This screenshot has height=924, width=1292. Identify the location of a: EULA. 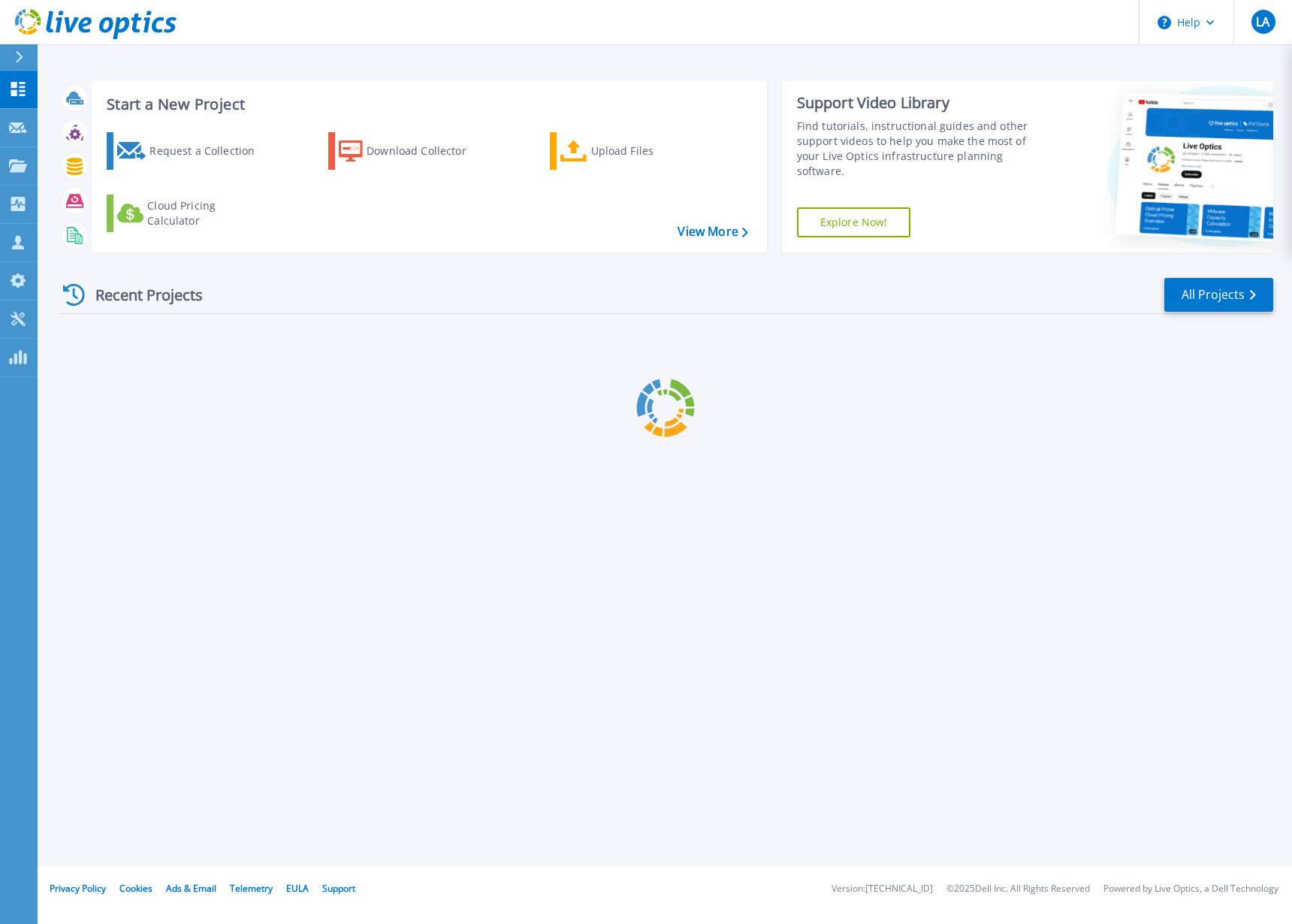
(297, 888).